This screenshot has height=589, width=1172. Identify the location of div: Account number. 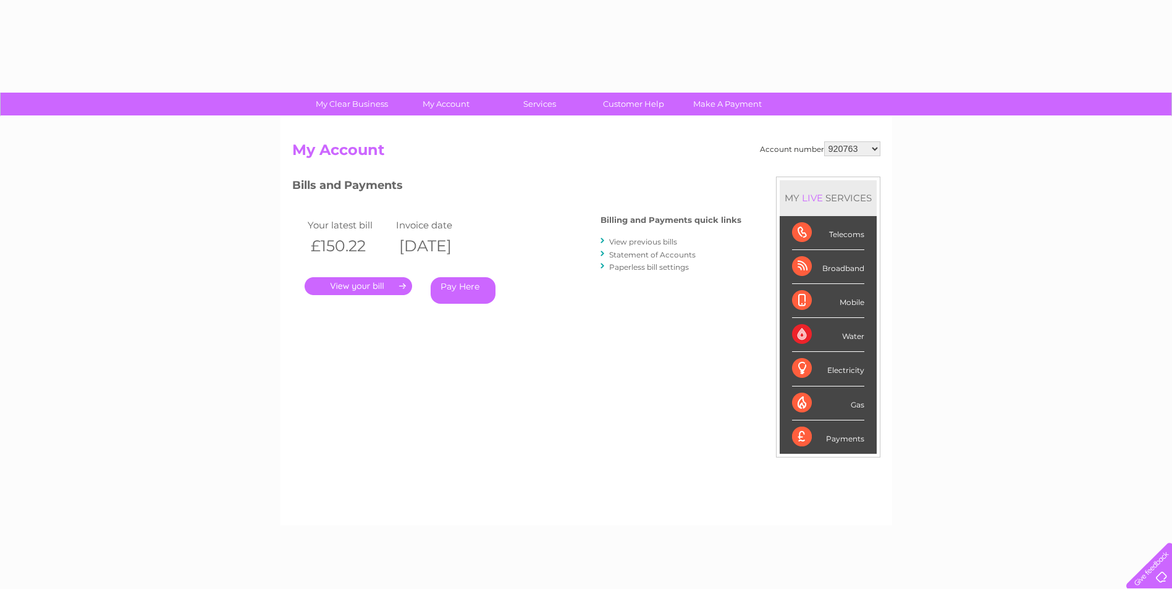
(820, 149).